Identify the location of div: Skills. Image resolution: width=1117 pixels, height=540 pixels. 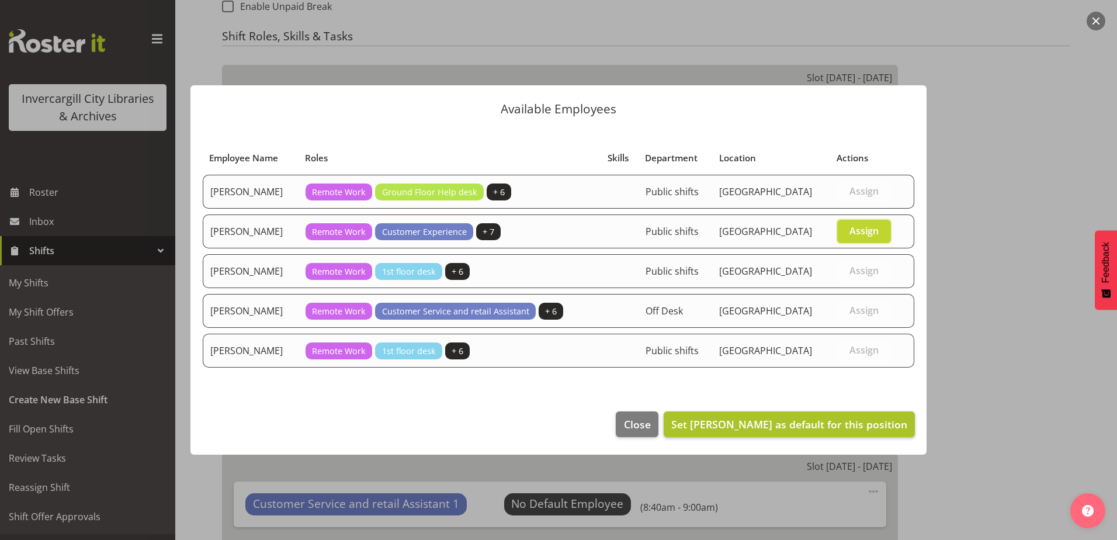
(620, 158).